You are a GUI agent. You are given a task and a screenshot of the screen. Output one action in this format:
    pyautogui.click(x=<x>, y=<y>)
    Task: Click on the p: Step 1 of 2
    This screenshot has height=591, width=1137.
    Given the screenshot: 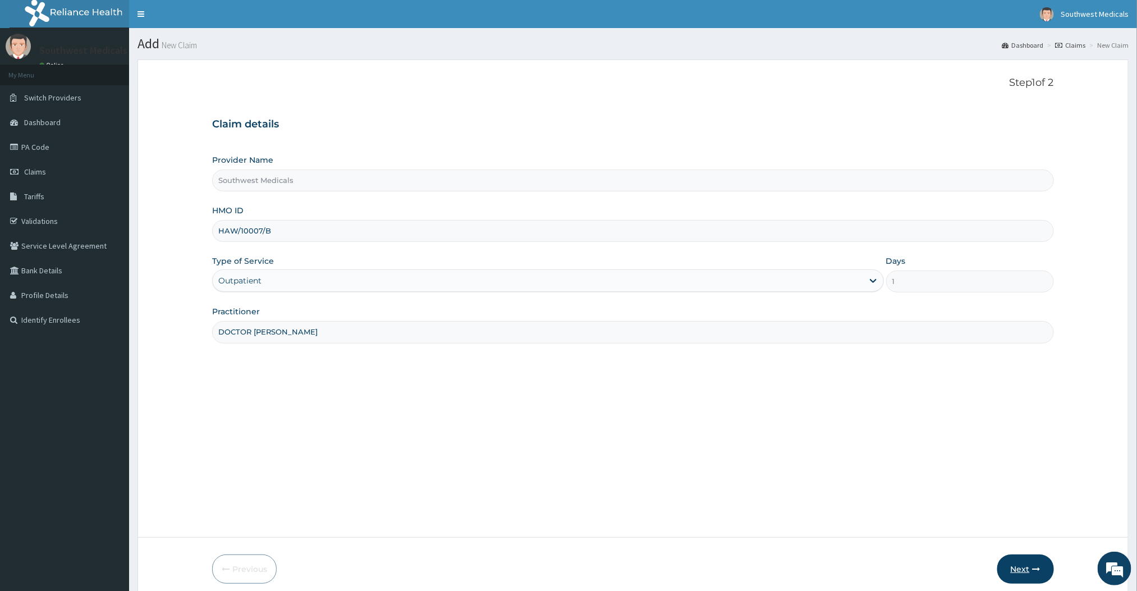 What is the action you would take?
    pyautogui.click(x=632, y=83)
    